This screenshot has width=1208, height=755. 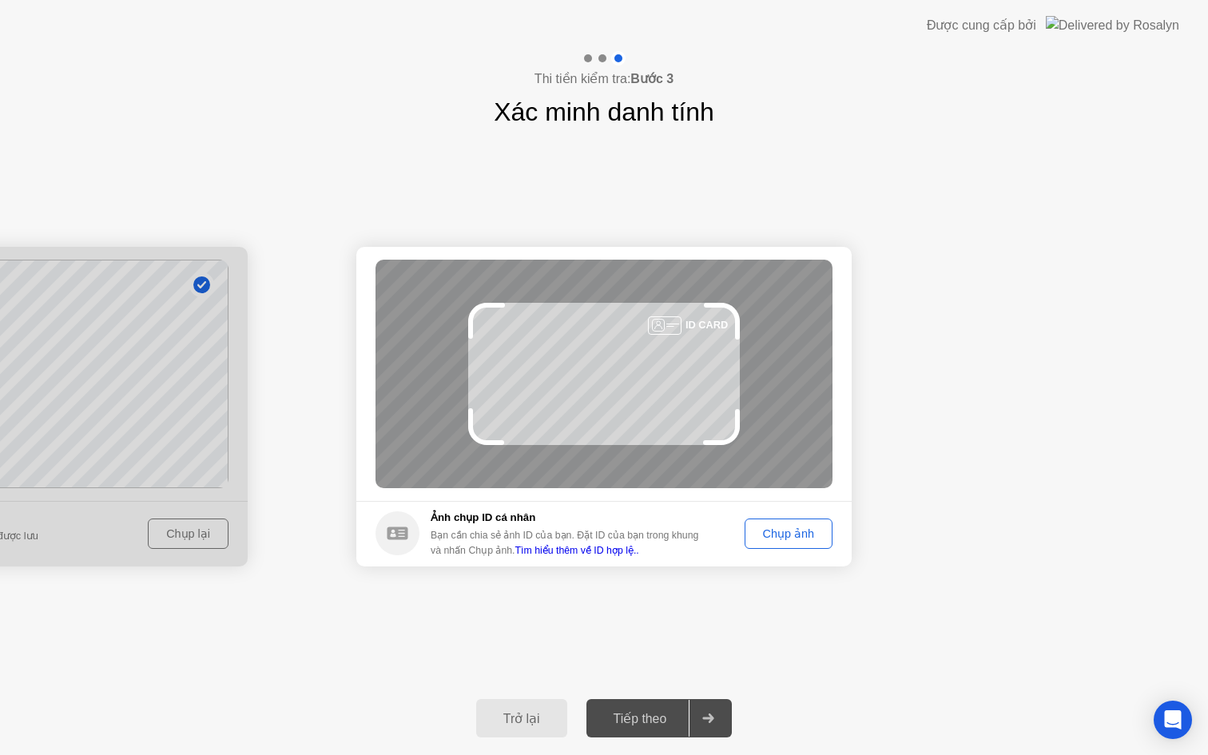 I want to click on div: ID CARD, so click(x=707, y=325).